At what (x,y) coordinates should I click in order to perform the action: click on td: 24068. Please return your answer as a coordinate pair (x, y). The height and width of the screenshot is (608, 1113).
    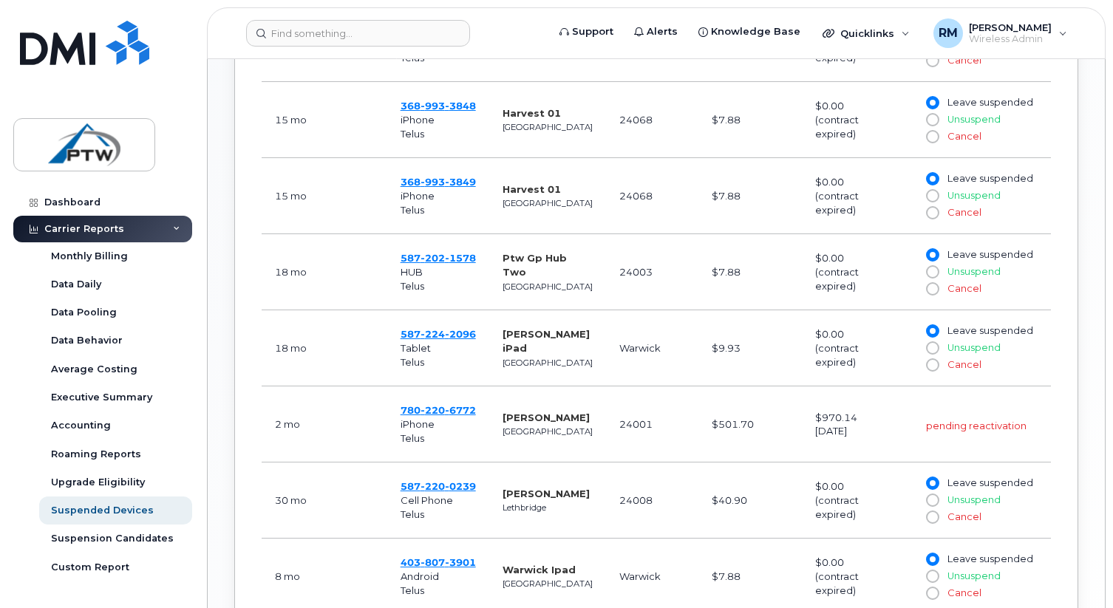
    Looking at the image, I should click on (652, 120).